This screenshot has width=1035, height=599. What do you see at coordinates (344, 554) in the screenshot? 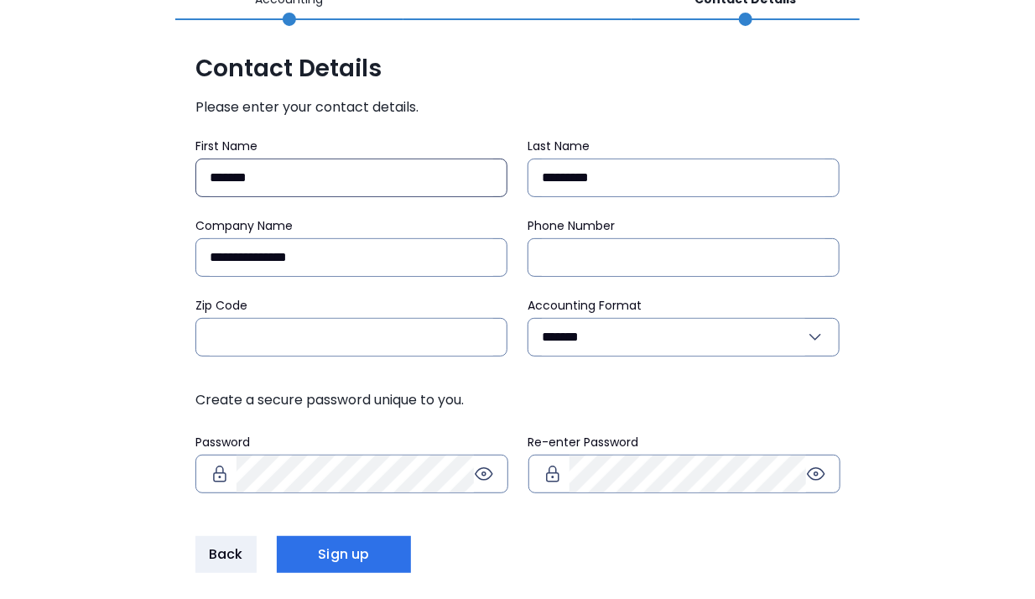
I see `span: Sign up` at bounding box center [344, 554].